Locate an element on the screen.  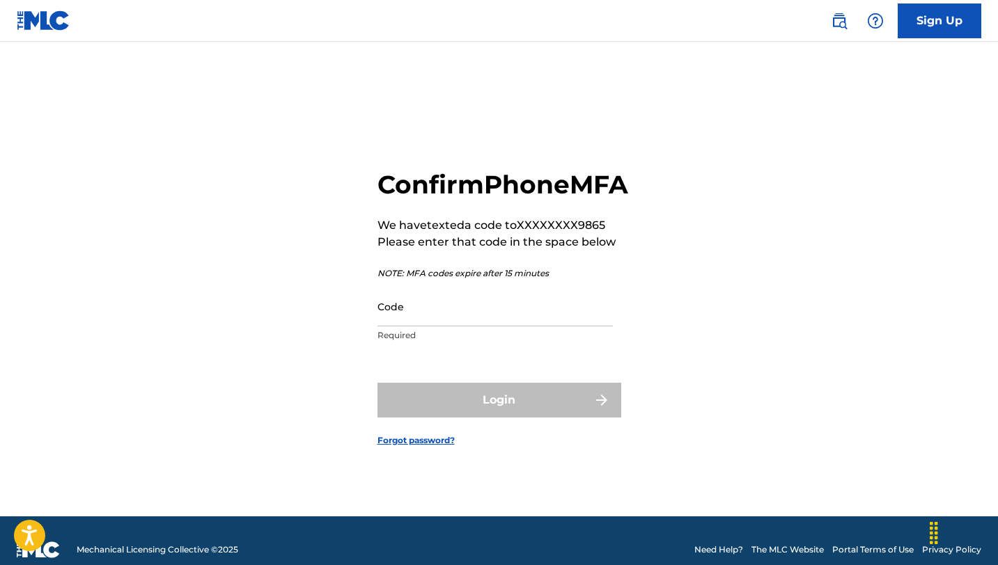
a: Public Search is located at coordinates (839, 21).